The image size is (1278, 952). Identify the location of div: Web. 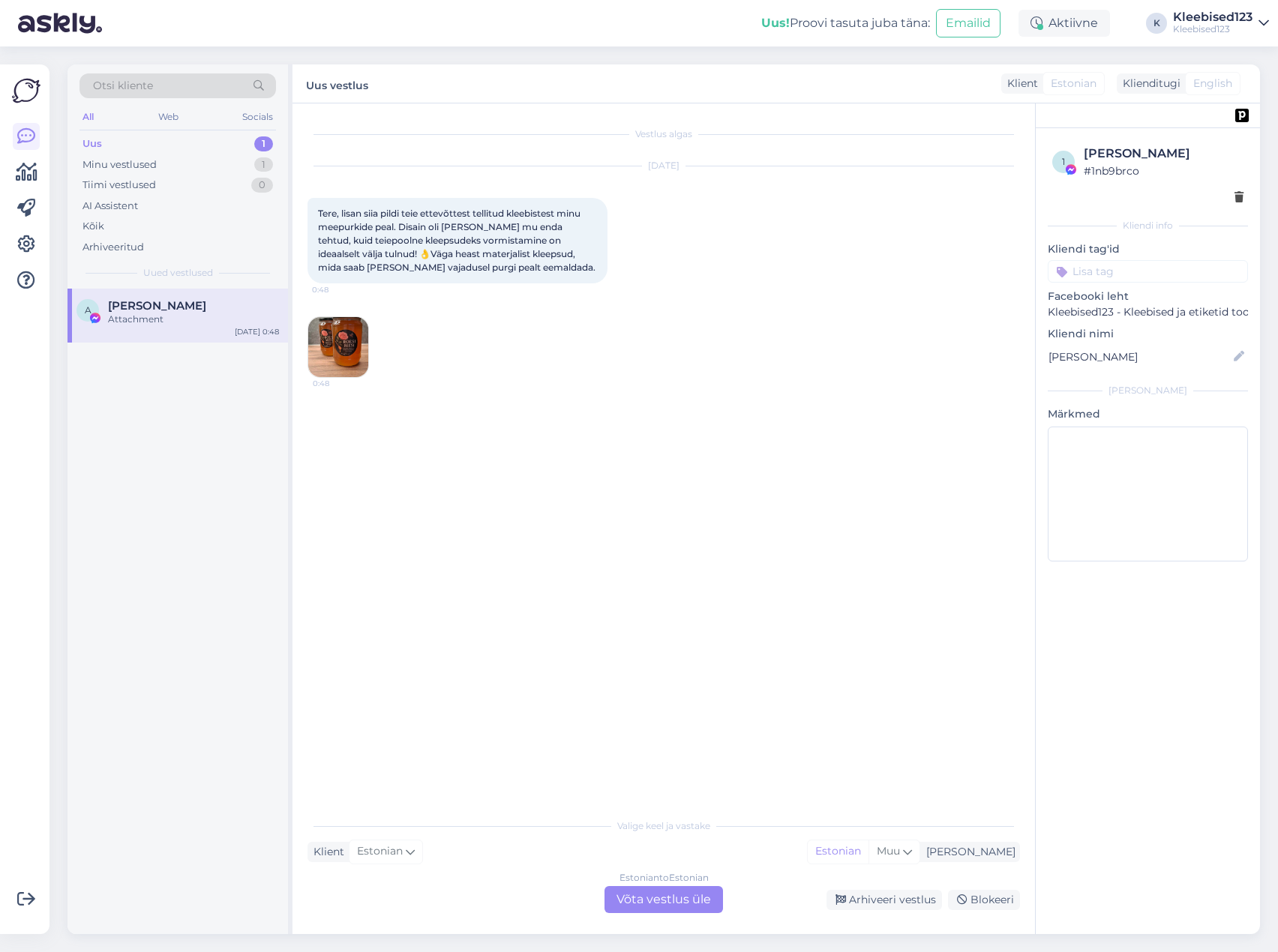
(168, 117).